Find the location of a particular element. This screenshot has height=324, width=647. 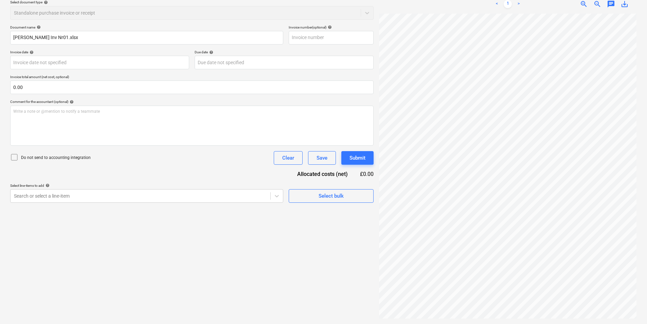

div: Clear is located at coordinates (288, 158).